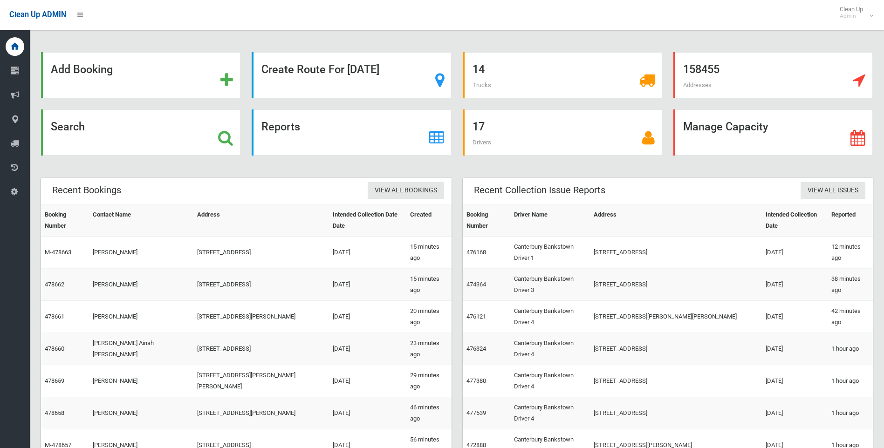 The width and height of the screenshot is (884, 448). I want to click on a: 477380, so click(476, 381).